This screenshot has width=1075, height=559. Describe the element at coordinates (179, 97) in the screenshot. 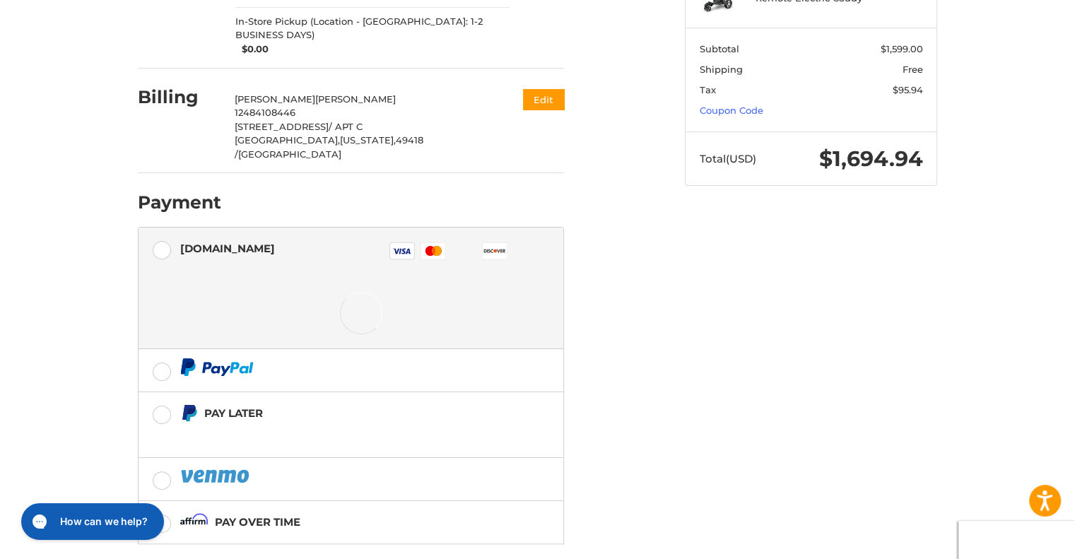

I see `h2: Billing` at that location.